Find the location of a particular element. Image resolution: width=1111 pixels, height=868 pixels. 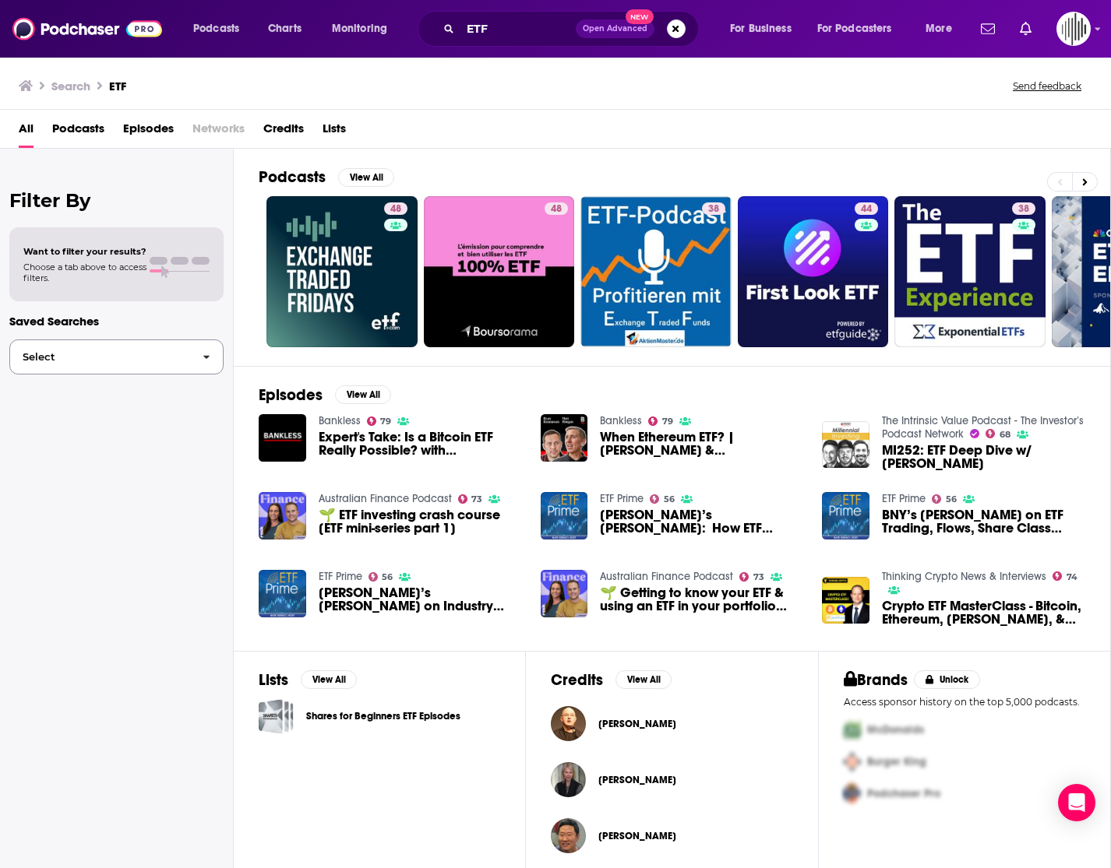

h2: Credits is located at coordinates (576, 680).